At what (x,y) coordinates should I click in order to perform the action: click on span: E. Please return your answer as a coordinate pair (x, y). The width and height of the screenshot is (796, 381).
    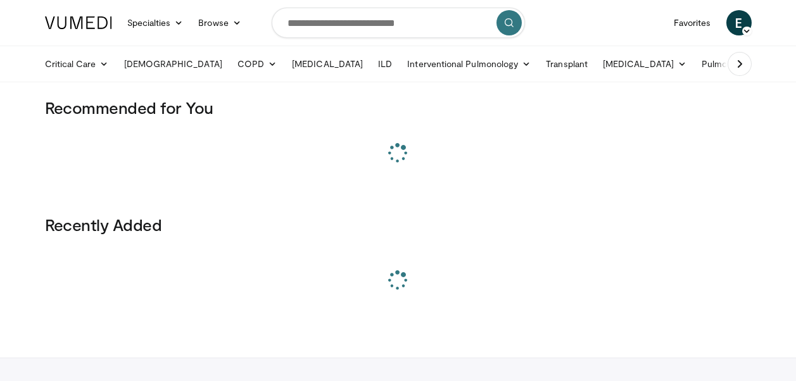
    Looking at the image, I should click on (739, 23).